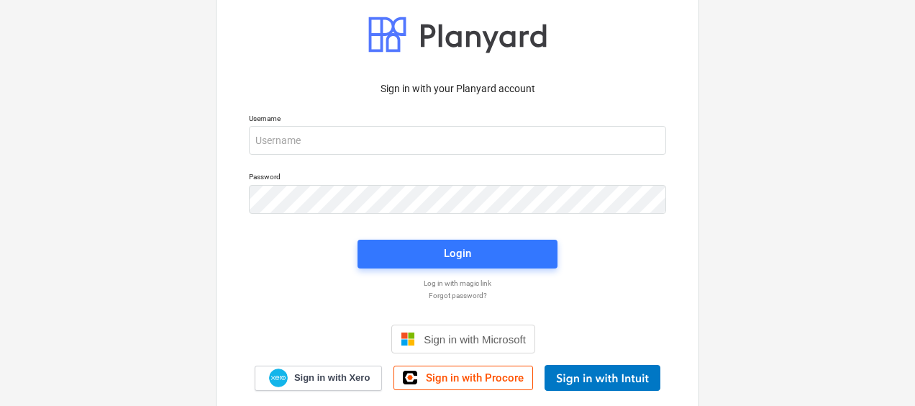  I want to click on button: Login, so click(458, 254).